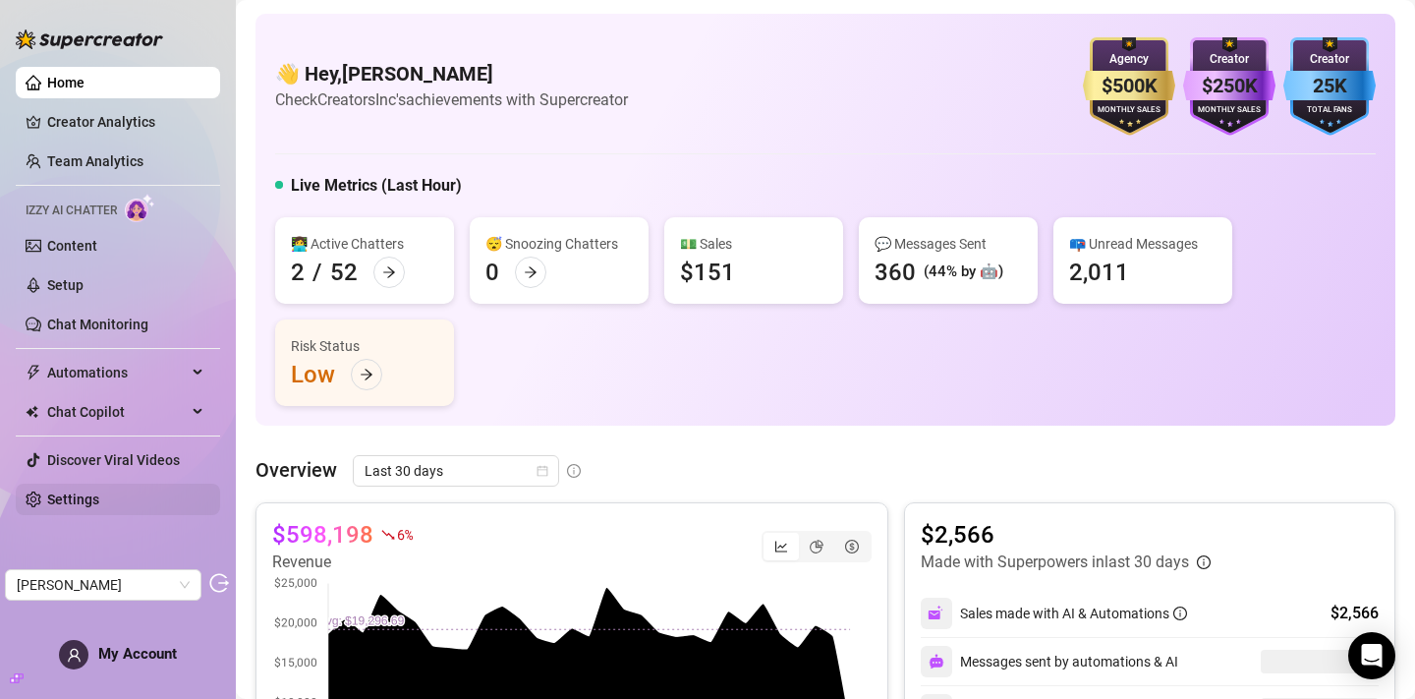 The width and height of the screenshot is (1415, 699). What do you see at coordinates (73, 499) in the screenshot?
I see `a: Settings` at bounding box center [73, 499].